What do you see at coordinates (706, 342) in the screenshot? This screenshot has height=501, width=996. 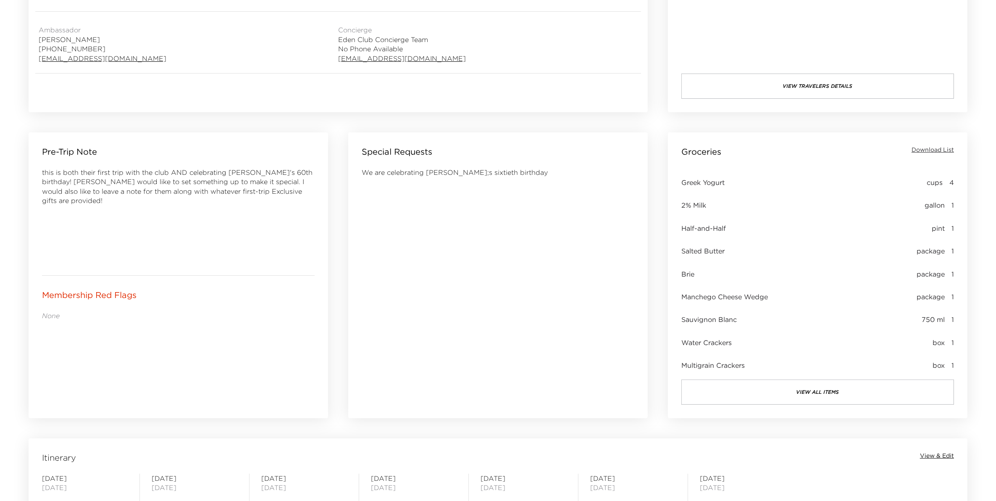 I see `span: Water Crackers` at bounding box center [706, 342].